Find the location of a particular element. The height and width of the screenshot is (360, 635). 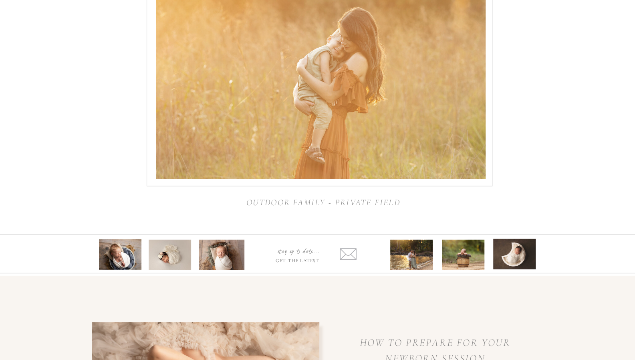

h2: get the latest is located at coordinates (298, 259).